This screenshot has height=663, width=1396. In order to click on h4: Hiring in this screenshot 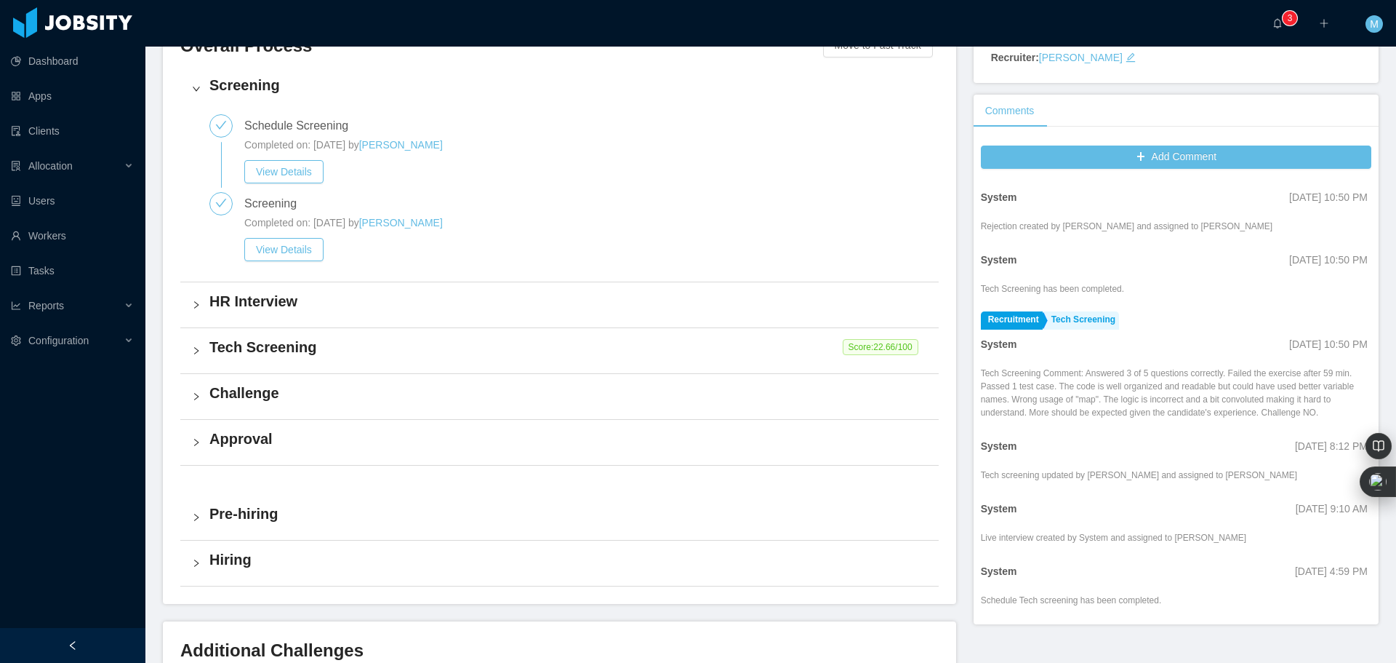, I will do `click(568, 559)`.